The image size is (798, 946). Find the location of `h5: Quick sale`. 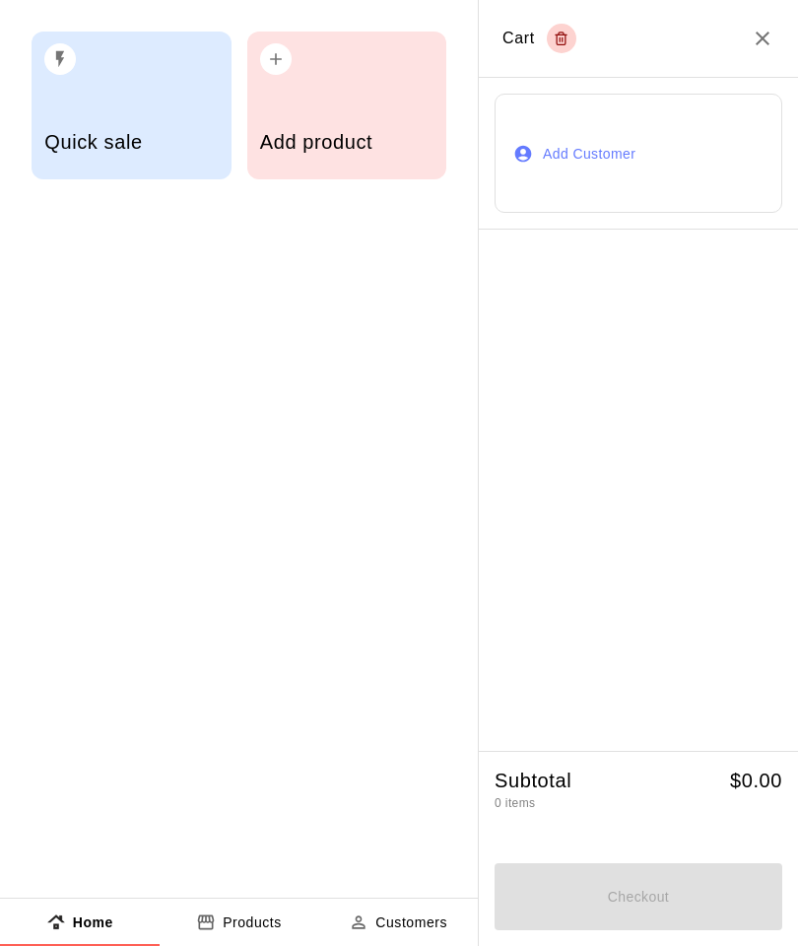

h5: Quick sale is located at coordinates (131, 142).